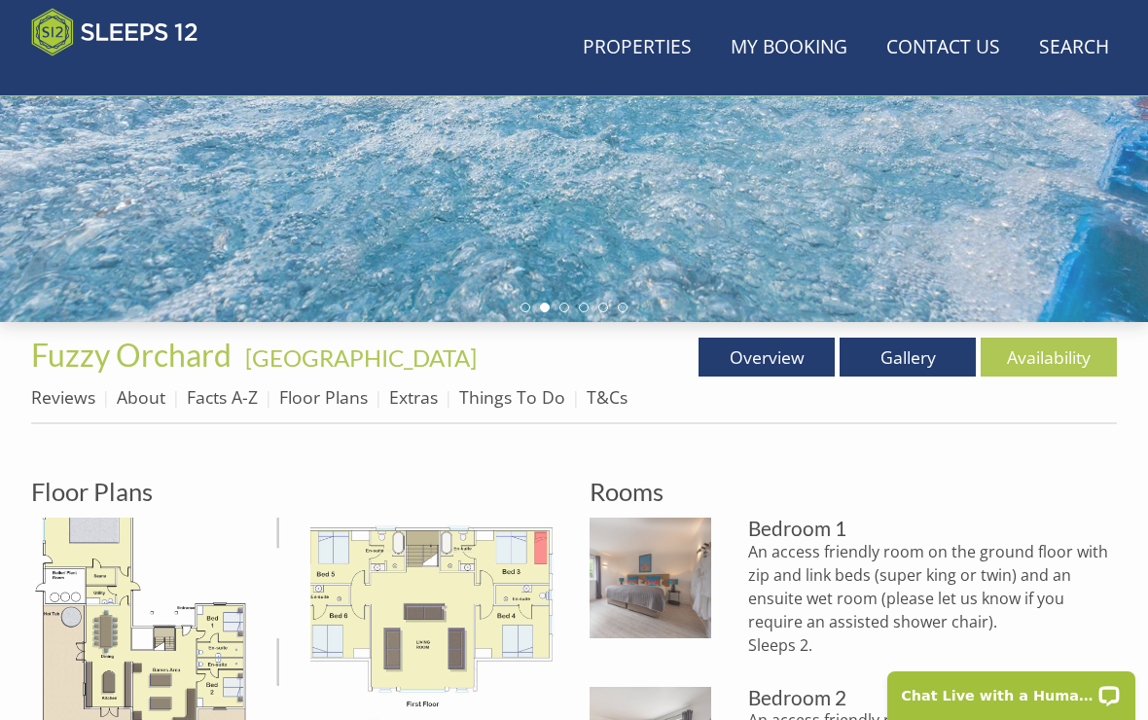 Image resolution: width=1148 pixels, height=720 pixels. Describe the element at coordinates (607, 397) in the screenshot. I see `a: T&Cs` at that location.